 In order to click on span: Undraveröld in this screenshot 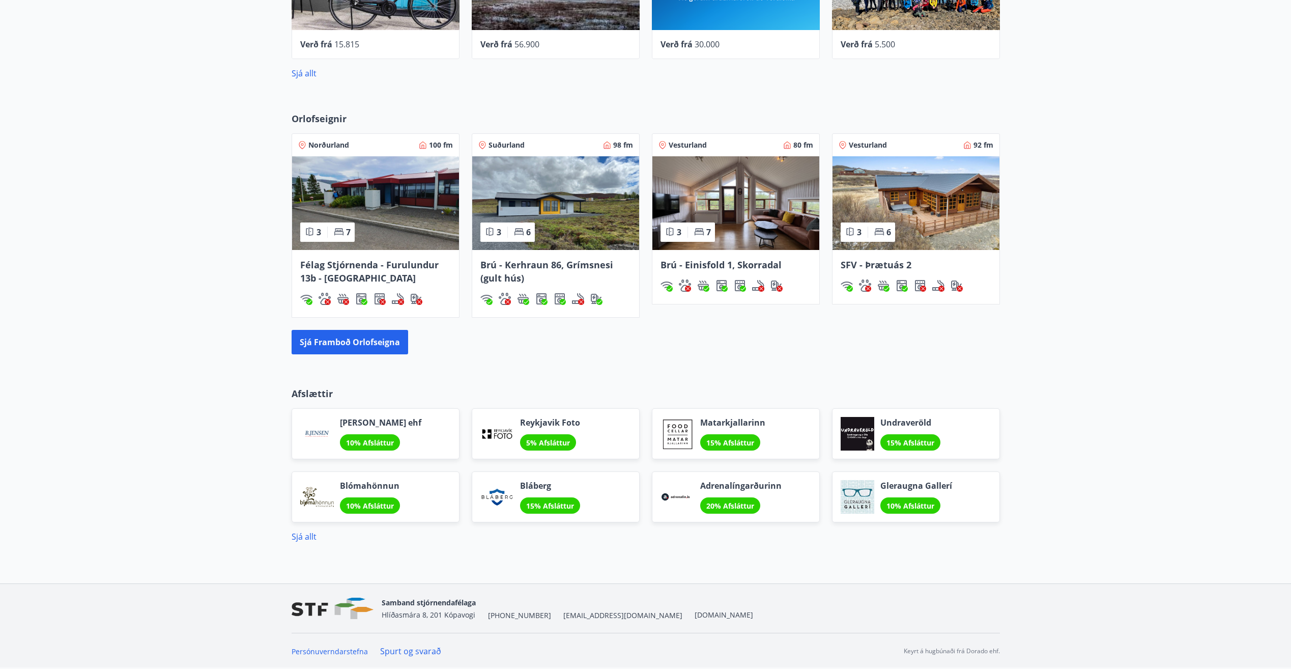, I will do `click(910, 422)`.